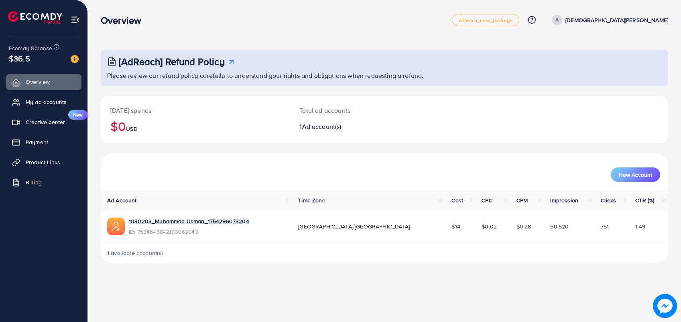 This screenshot has height=322, width=681. What do you see at coordinates (195, 126) in the screenshot?
I see `h2: $0` at bounding box center [195, 126].